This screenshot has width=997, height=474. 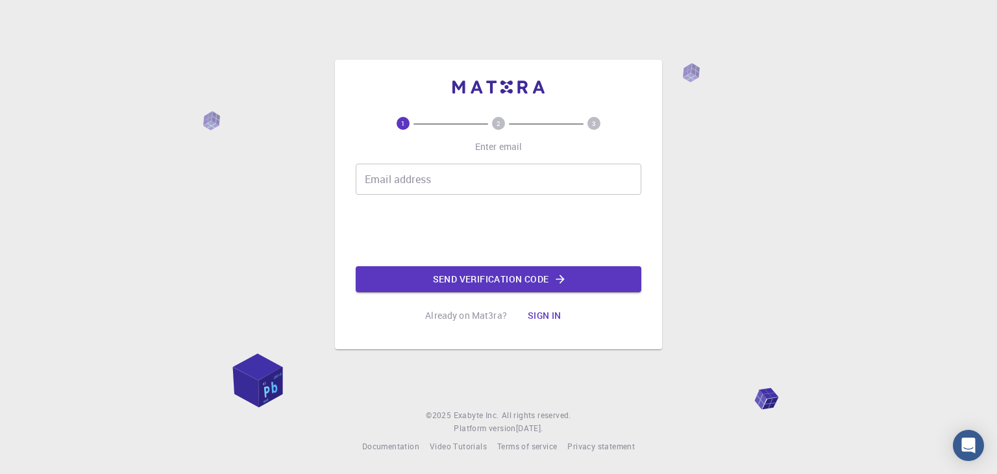 I want to click on a: Video Tutorials, so click(x=458, y=447).